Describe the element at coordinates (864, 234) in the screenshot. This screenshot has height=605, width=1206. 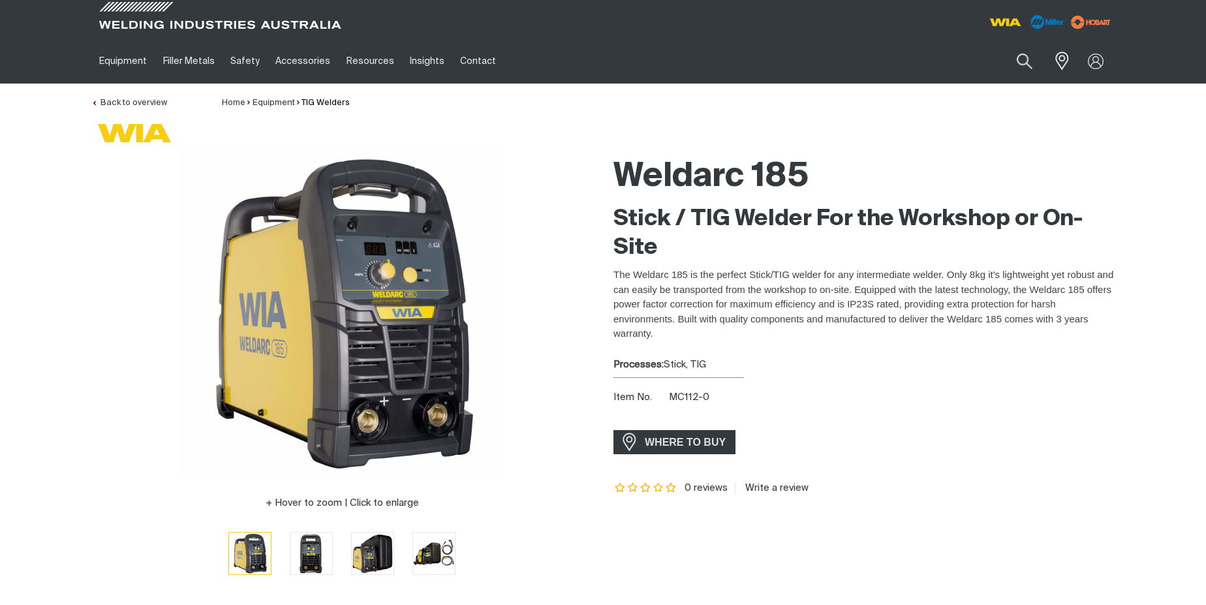
I see `h2: Stick / TIG Welder For the Workshop or On-Site` at that location.